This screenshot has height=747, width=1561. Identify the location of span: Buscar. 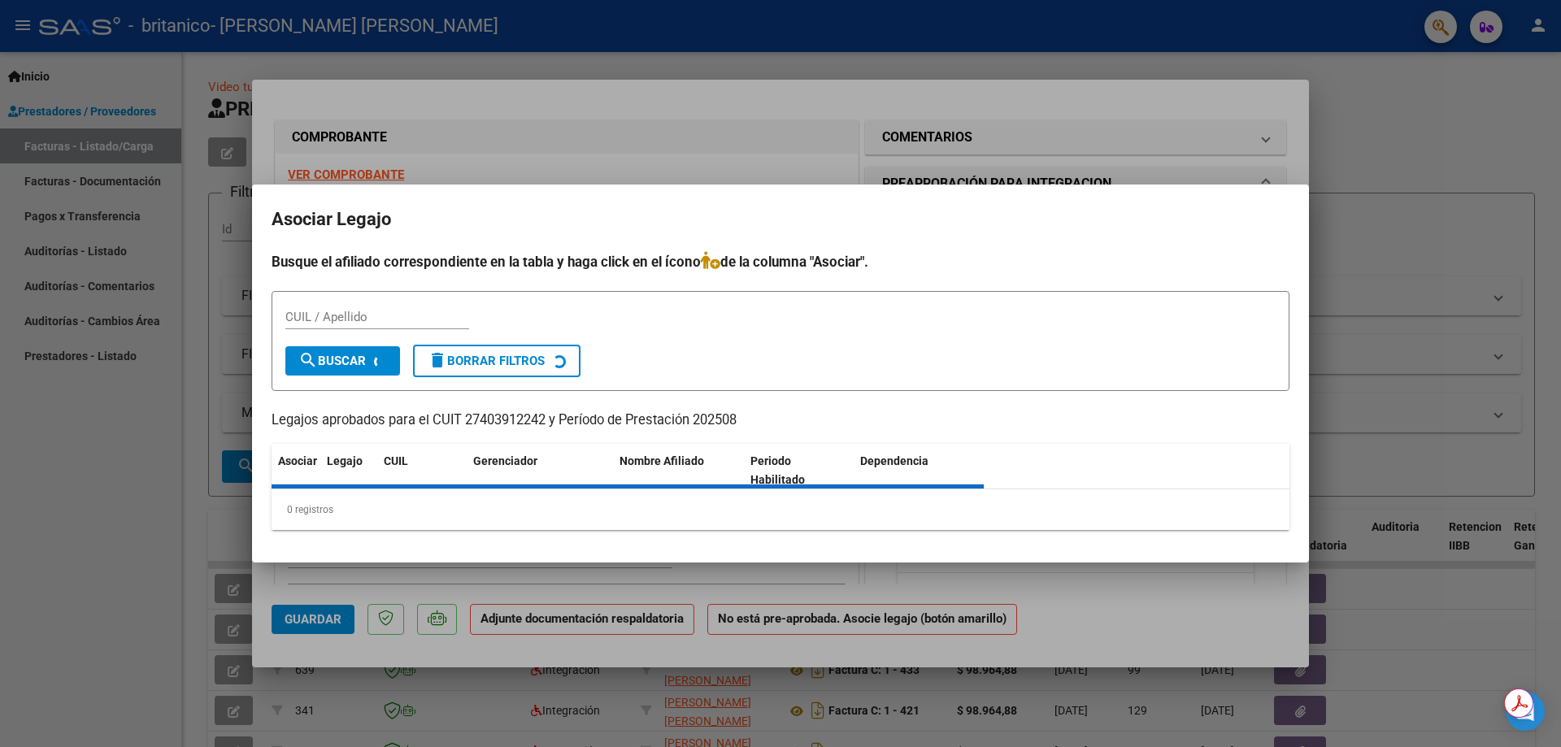
(332, 361).